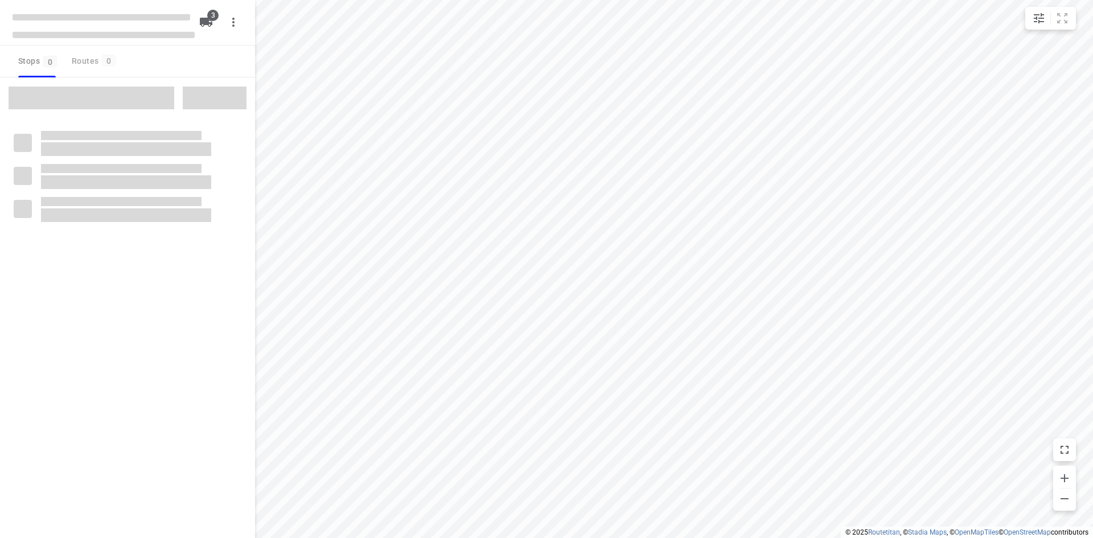 The image size is (1093, 538). I want to click on button: Map settings, so click(1039, 18).